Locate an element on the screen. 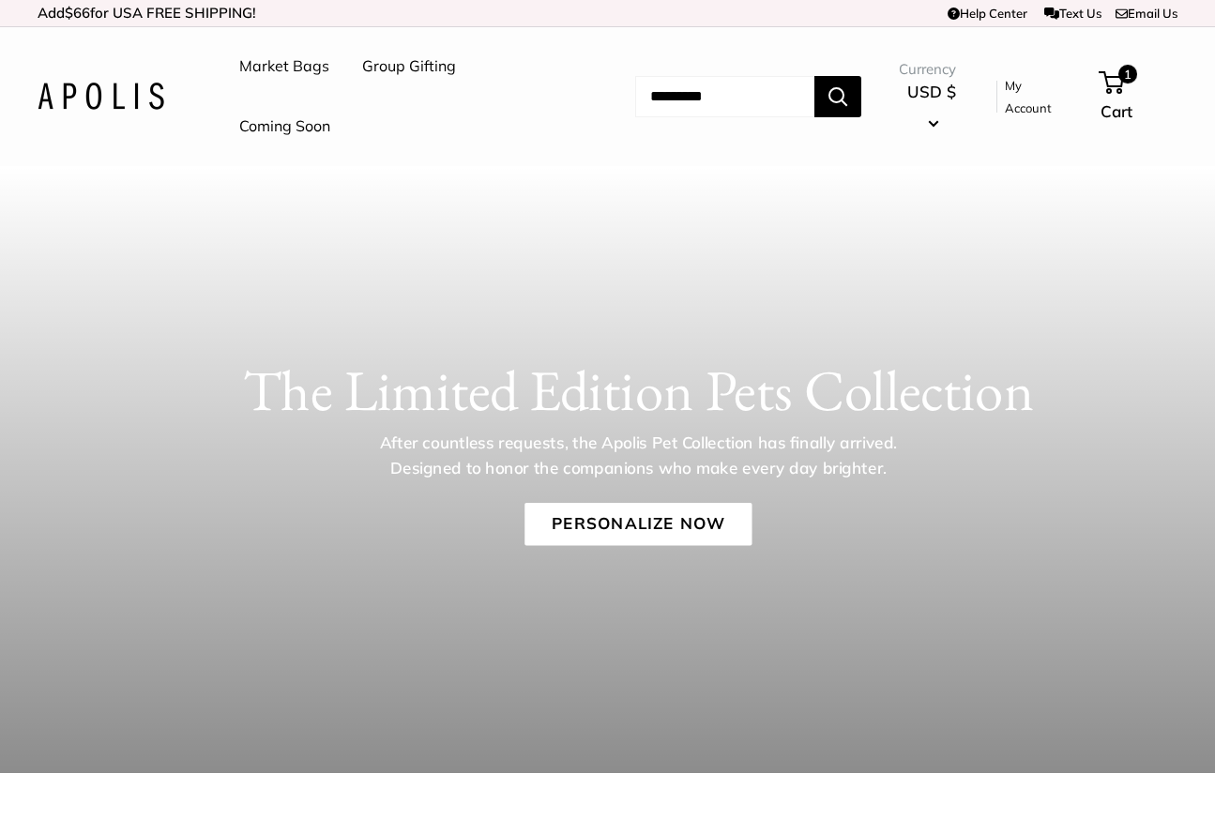 Image resolution: width=1215 pixels, height=834 pixels. a: Help Center is located at coordinates (987, 13).